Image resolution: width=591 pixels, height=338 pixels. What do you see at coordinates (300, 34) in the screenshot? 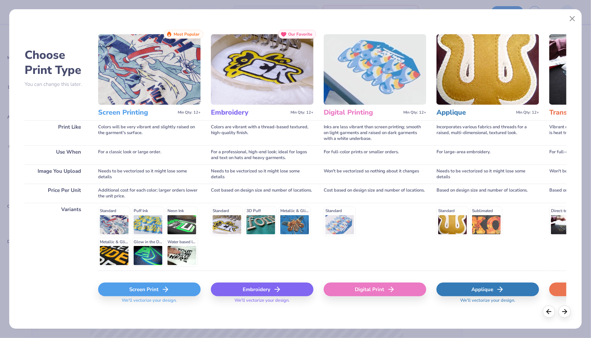
I see `span: Our Favorite` at bounding box center [300, 34].